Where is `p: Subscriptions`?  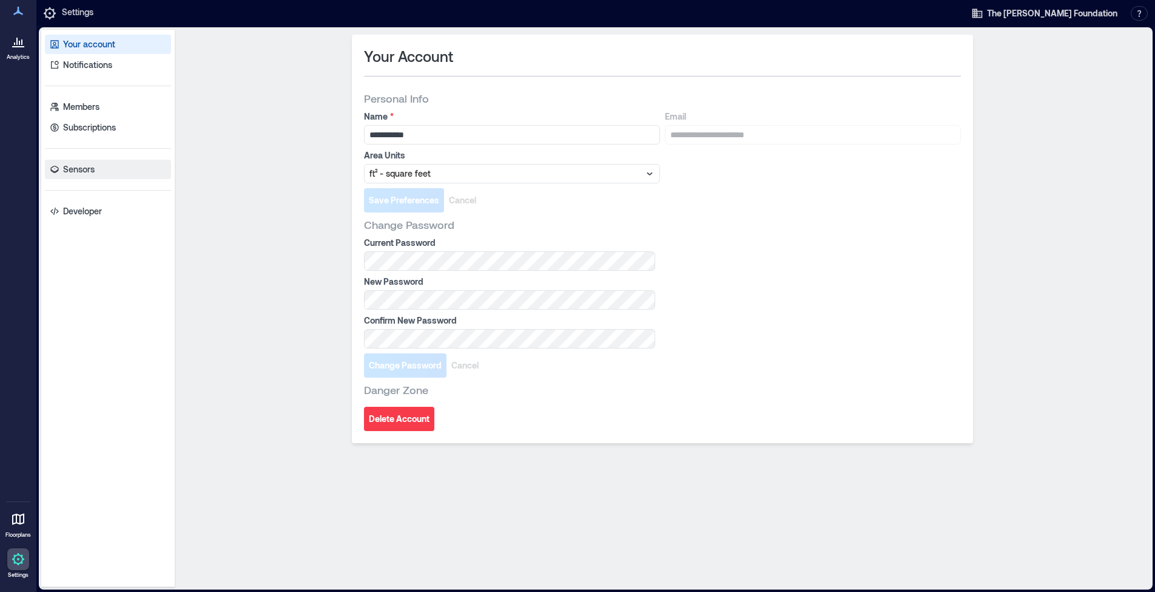
p: Subscriptions is located at coordinates (89, 127).